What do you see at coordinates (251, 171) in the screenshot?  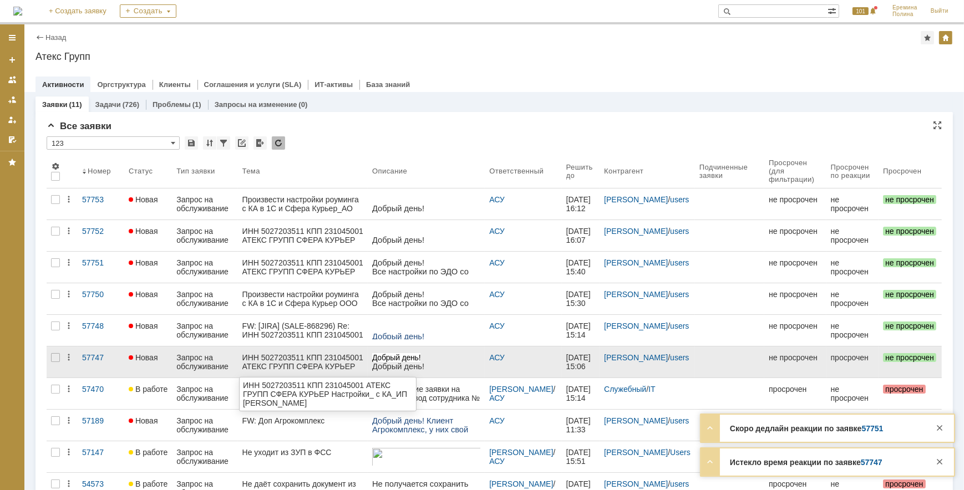 I see `div: Тема` at bounding box center [251, 171].